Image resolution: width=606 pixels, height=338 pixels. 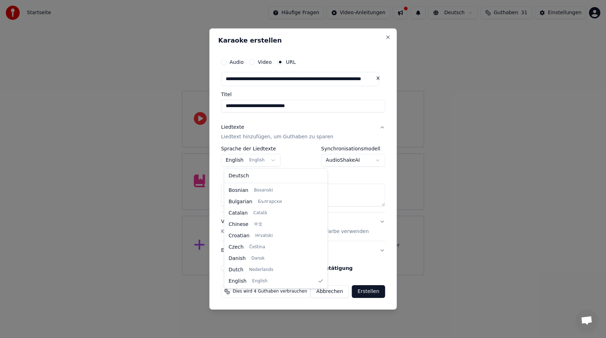 I want to click on span: Català, so click(x=260, y=213).